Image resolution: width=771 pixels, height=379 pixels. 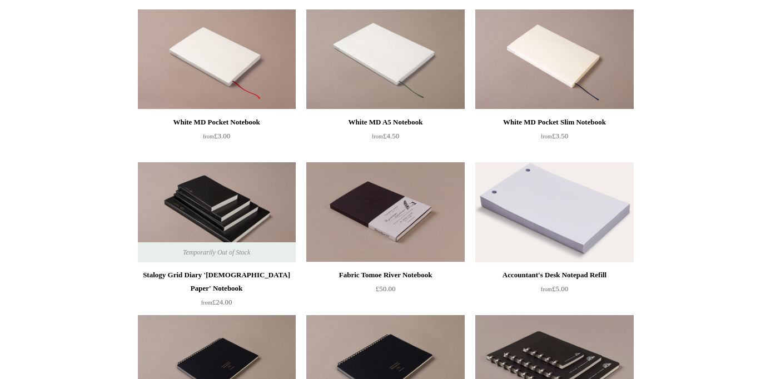 What do you see at coordinates (554, 288) in the screenshot?
I see `span: £5.00` at bounding box center [554, 288].